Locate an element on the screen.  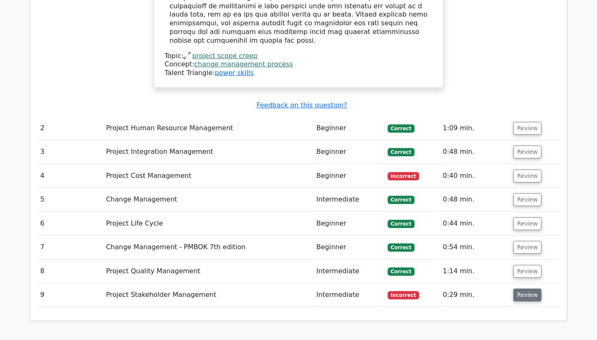
td: 6 is located at coordinates (70, 223).